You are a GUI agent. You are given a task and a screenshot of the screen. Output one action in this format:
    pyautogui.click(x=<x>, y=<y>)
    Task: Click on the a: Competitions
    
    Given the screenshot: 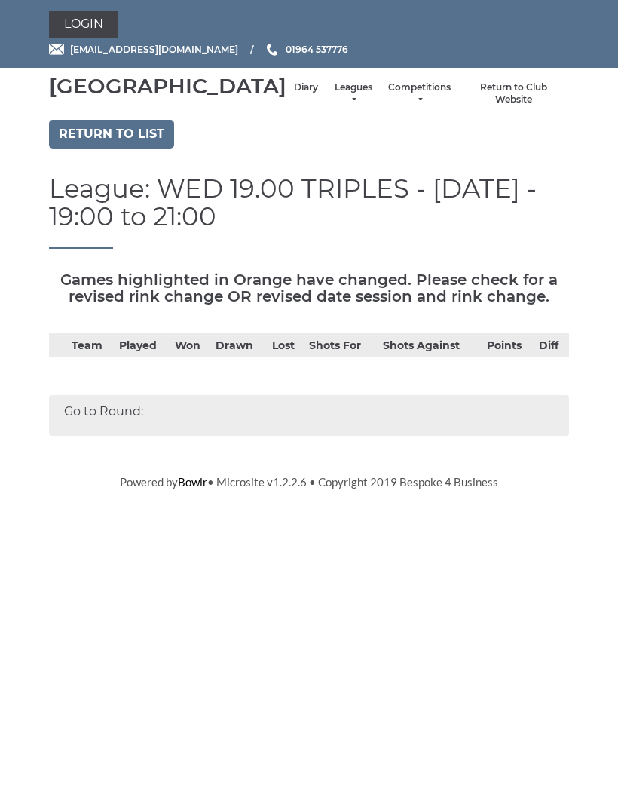 What is the action you would take?
    pyautogui.click(x=419, y=93)
    